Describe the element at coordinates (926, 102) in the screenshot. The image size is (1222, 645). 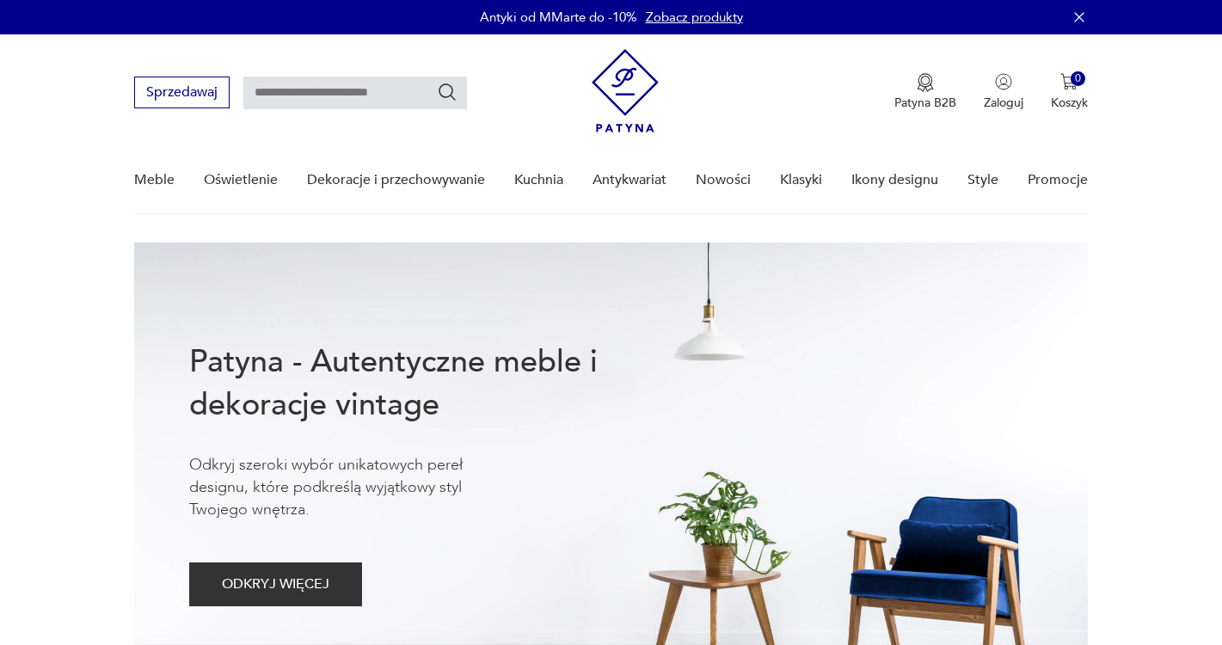
I see `p: Patyna B2B` at that location.